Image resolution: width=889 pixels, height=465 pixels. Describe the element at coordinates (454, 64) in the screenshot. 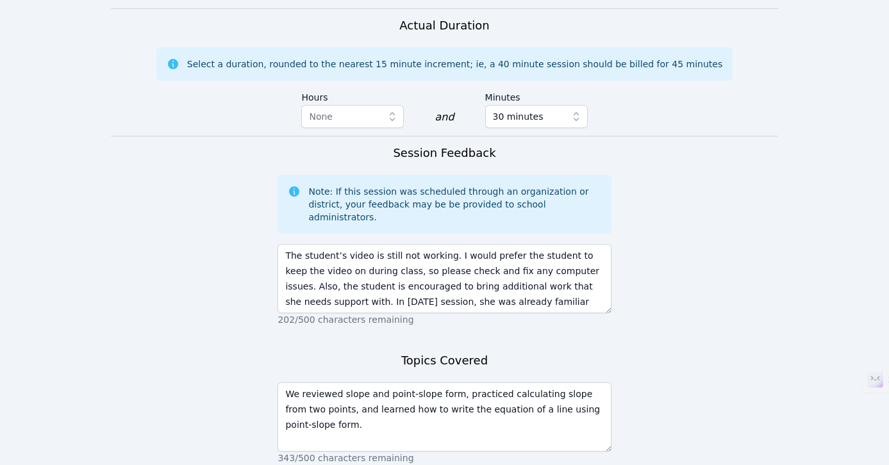

I see `div: Select a duration, rounded to the nearest 15 minute increment; ie, a 40 minute session should be ...` at that location.